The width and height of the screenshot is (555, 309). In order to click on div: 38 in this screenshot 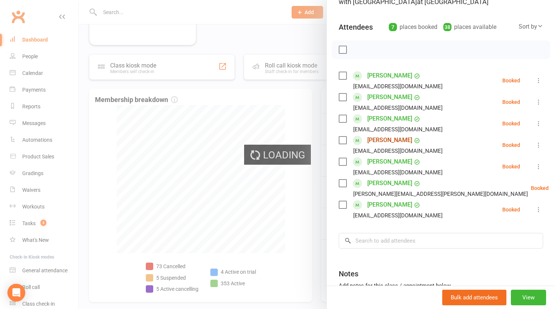, I will do `click(448, 27)`.